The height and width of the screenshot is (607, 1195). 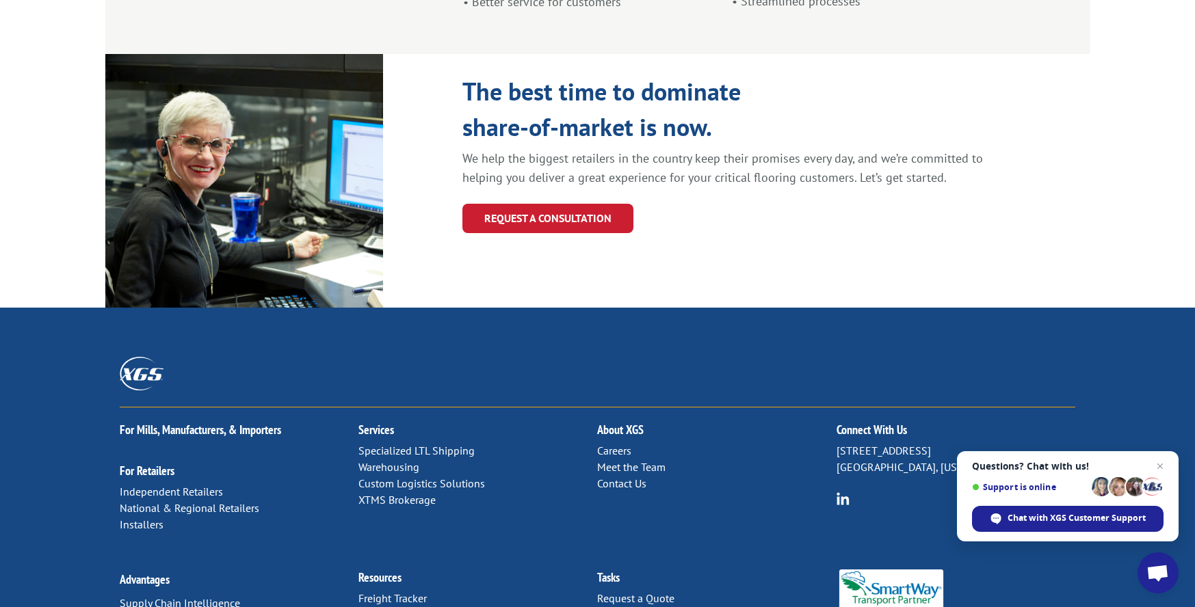 I want to click on img: XGS_Logos_ALL_2024_All_White, so click(x=142, y=374).